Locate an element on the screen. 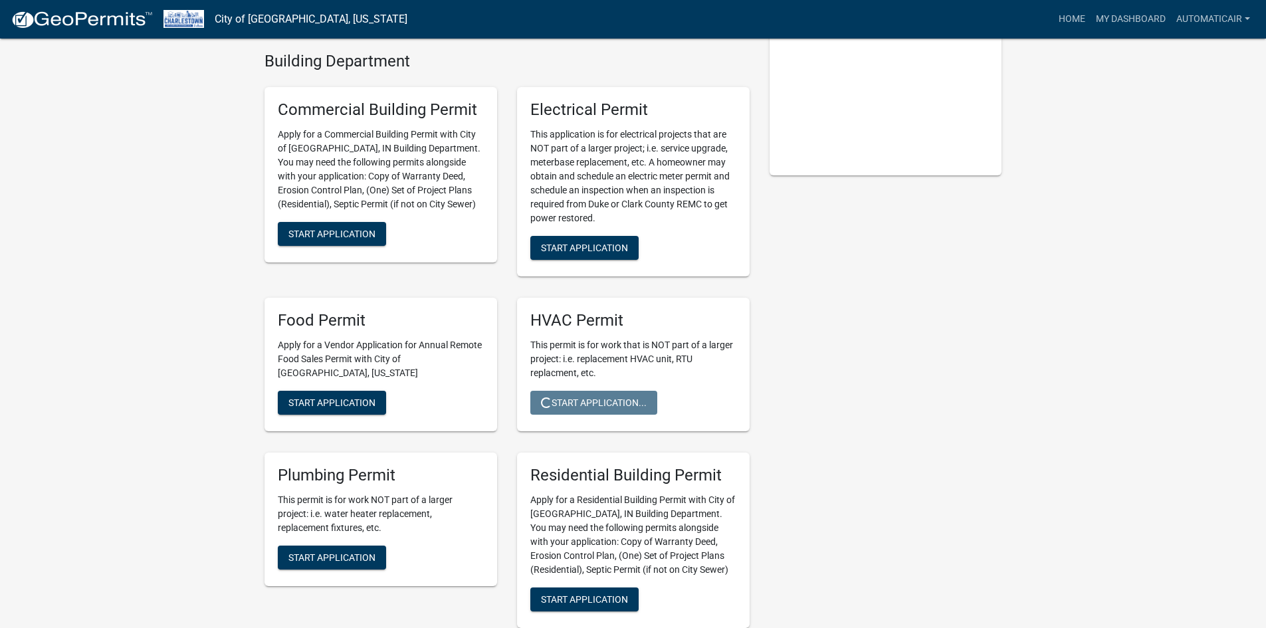 The height and width of the screenshot is (628, 1266). a: AUTOMATICAIR is located at coordinates (1213, 19).